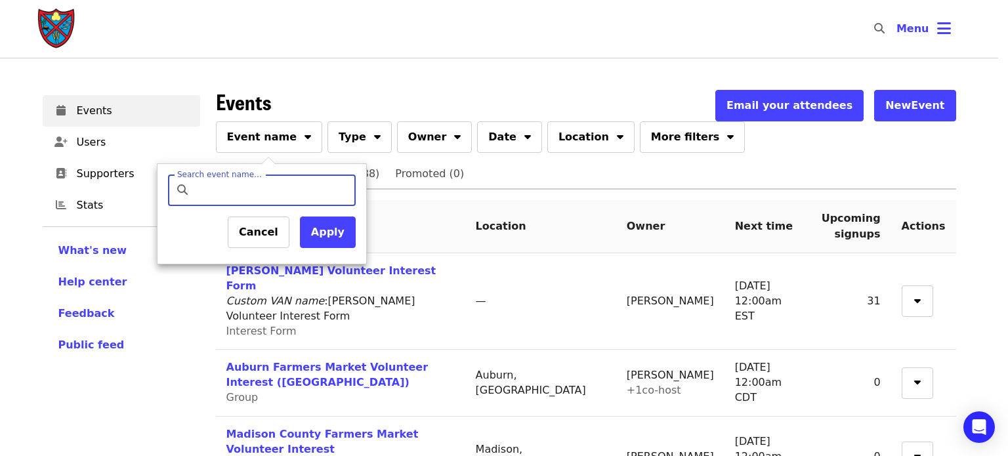 This screenshot has width=1008, height=456. I want to click on button: Cancel, so click(259, 232).